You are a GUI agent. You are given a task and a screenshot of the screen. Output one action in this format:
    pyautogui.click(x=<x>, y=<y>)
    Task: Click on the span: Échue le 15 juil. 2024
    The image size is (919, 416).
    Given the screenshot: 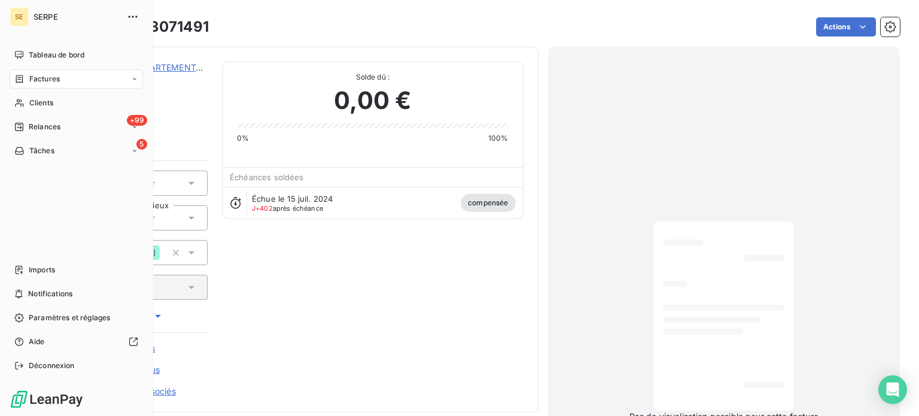 What is the action you would take?
    pyautogui.click(x=292, y=199)
    